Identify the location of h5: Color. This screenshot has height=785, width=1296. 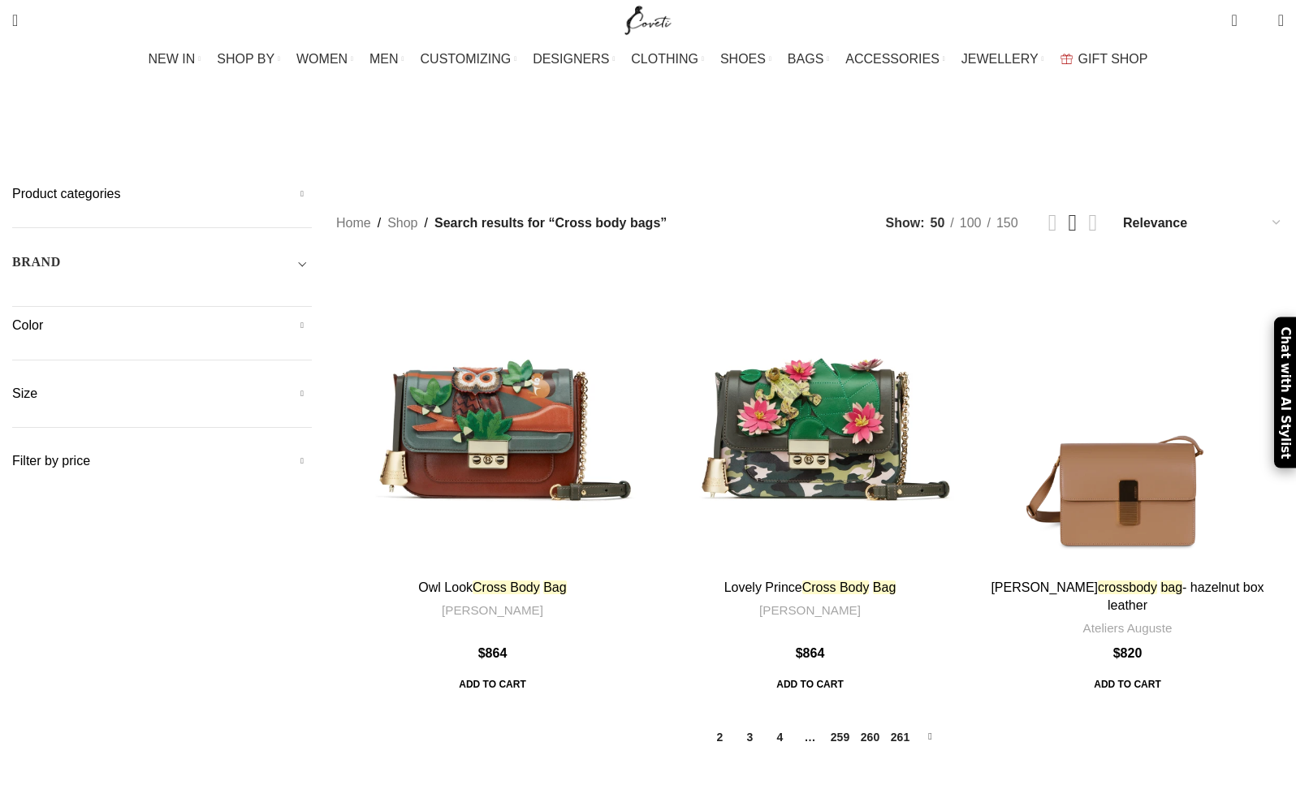
(162, 326).